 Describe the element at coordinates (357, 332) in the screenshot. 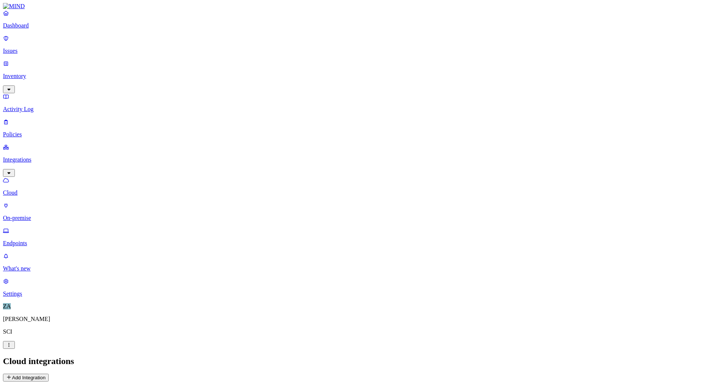

I see `p: SCI` at that location.